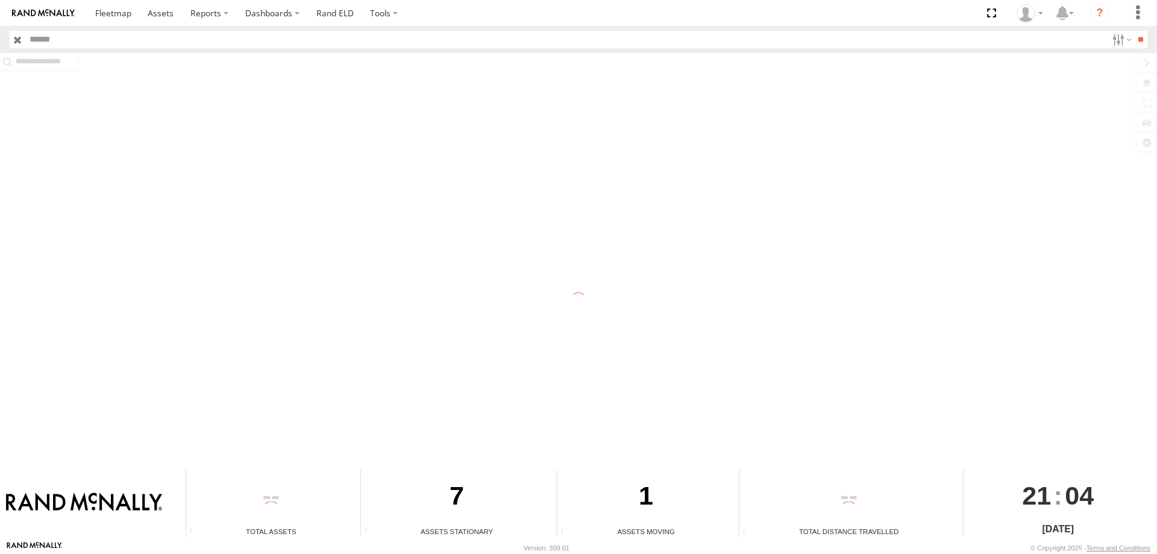 The width and height of the screenshot is (1157, 554). What do you see at coordinates (370, 532) in the screenshot?
I see `div: Total number of assets current stationary.` at bounding box center [370, 532].